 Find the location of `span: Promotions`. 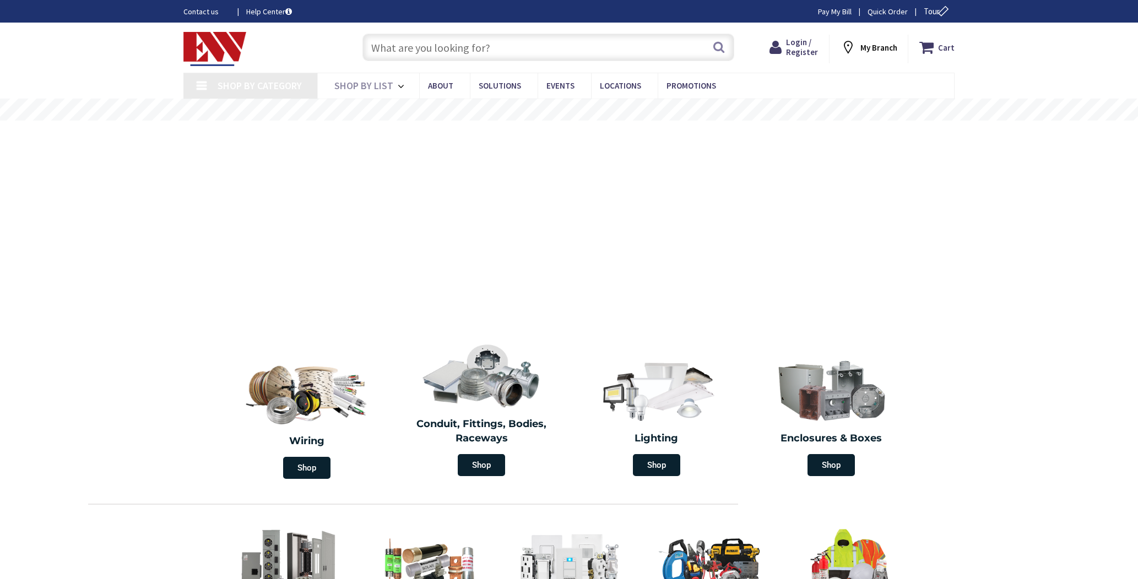

span: Promotions is located at coordinates (691, 85).